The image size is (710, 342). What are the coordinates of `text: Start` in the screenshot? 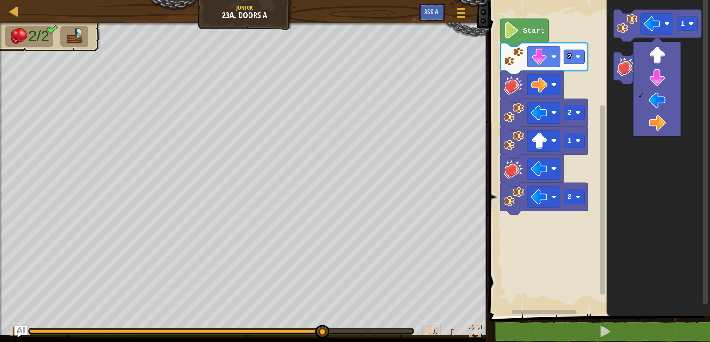 It's located at (534, 31).